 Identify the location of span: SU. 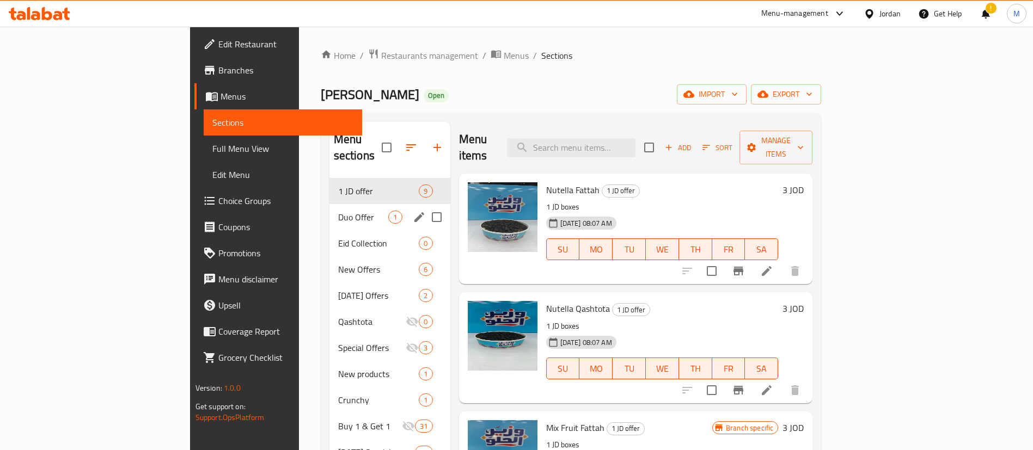
(563, 369).